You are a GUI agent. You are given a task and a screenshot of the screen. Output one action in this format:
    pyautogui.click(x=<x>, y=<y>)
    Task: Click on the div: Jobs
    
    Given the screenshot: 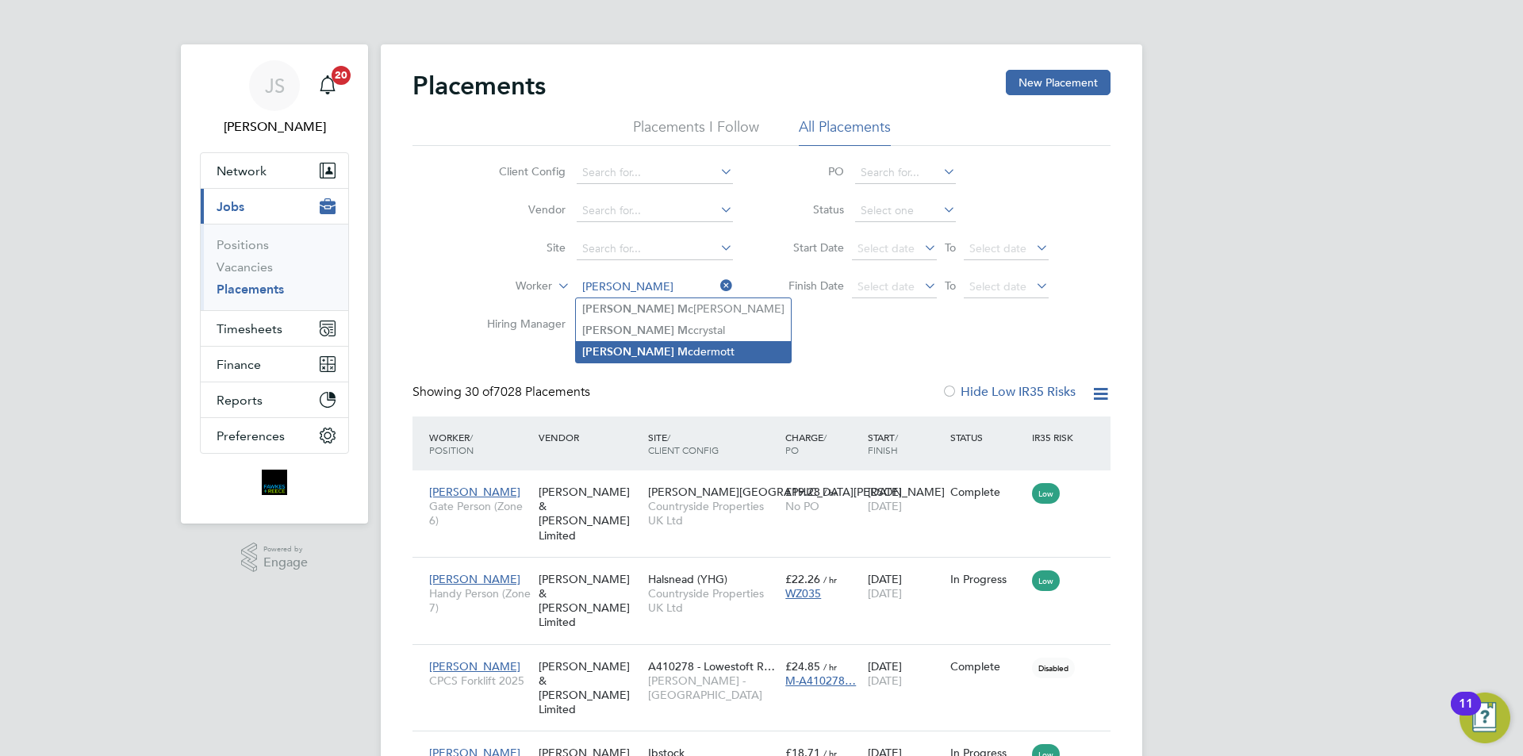 What is the action you would take?
    pyautogui.click(x=274, y=266)
    